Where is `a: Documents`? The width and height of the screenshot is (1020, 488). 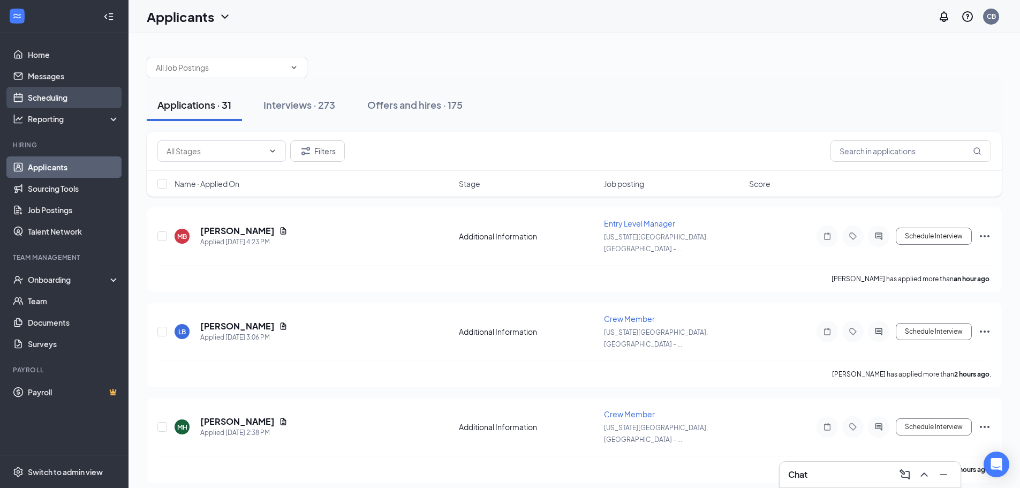 a: Documents is located at coordinates (73, 322).